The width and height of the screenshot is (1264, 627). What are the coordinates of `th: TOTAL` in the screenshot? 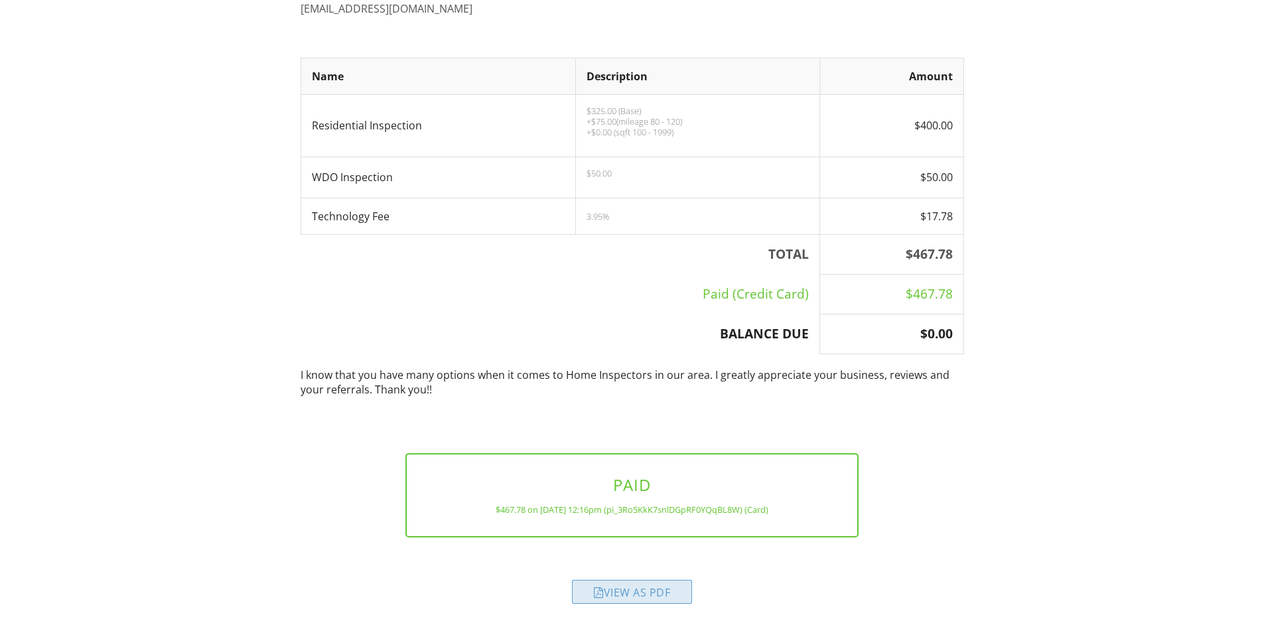 It's located at (560, 255).